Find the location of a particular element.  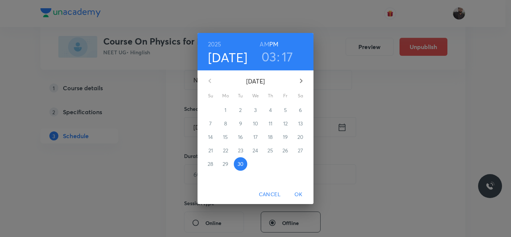

button: OK is located at coordinates (298, 194).